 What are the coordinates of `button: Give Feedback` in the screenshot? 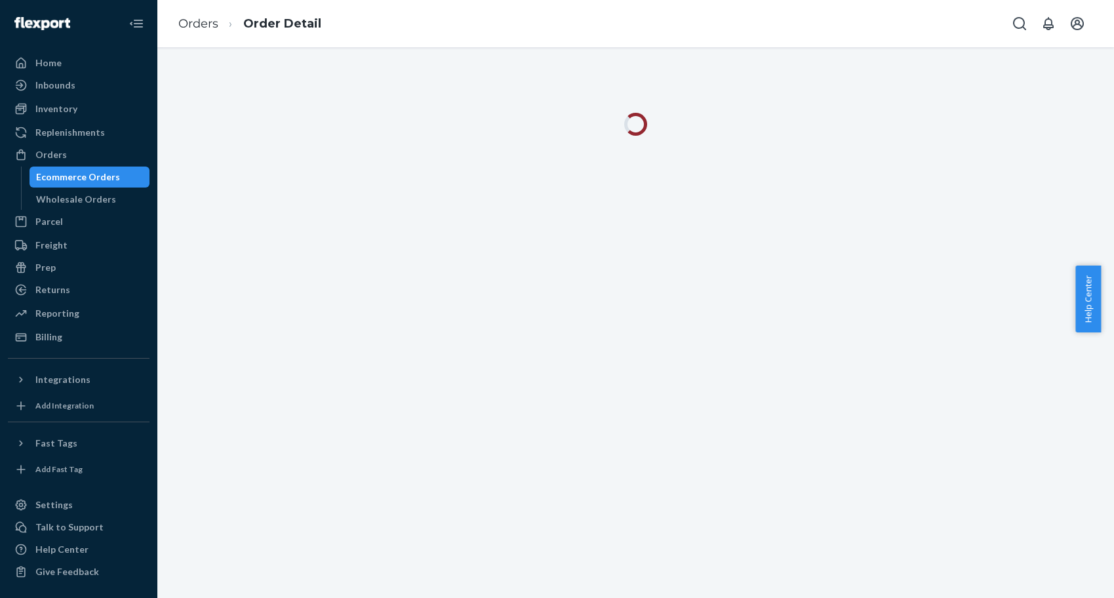 It's located at (79, 572).